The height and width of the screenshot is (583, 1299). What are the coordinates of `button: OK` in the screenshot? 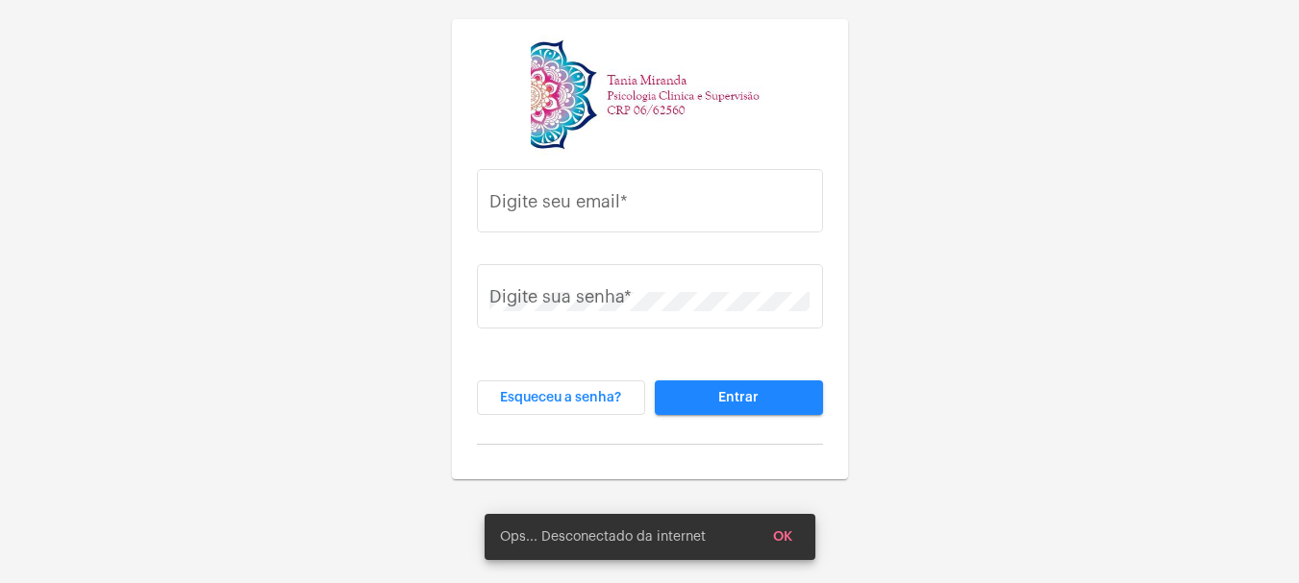 It's located at (782, 537).